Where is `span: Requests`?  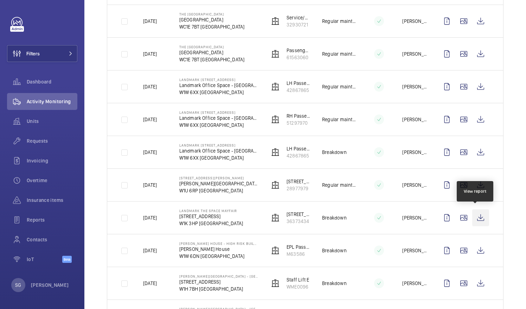
span: Requests is located at coordinates (52, 141).